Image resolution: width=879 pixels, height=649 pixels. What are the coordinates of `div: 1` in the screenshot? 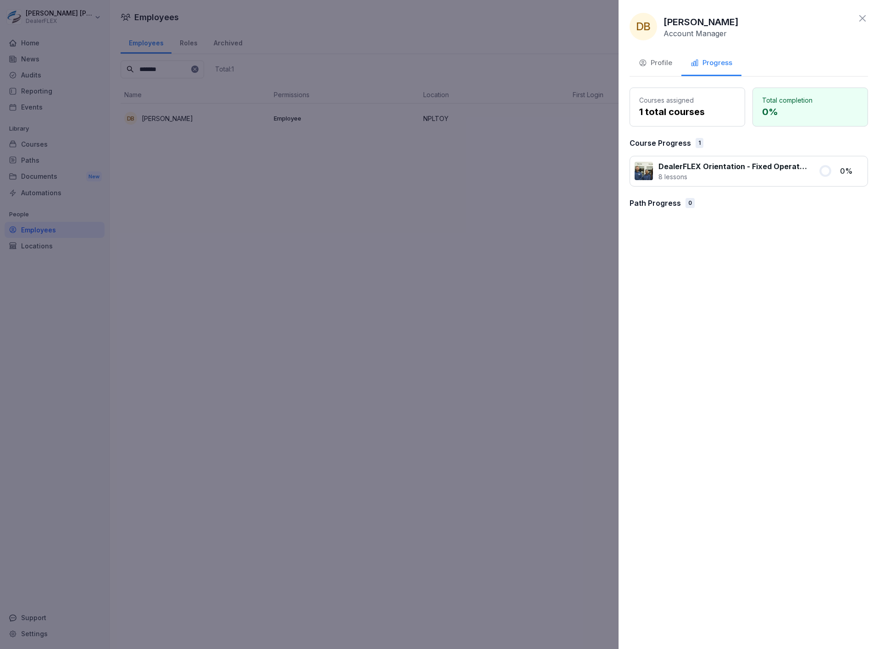 It's located at (699, 143).